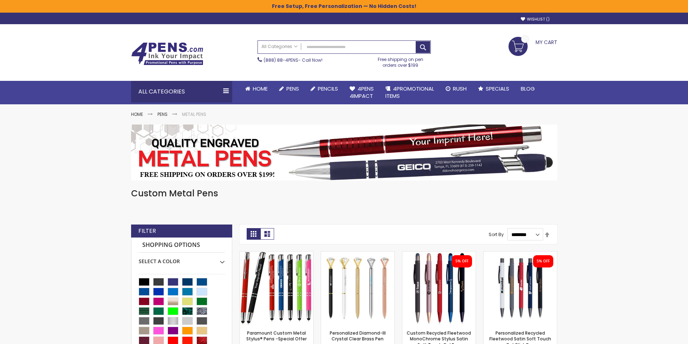  I want to click on a: Specials, so click(493, 89).